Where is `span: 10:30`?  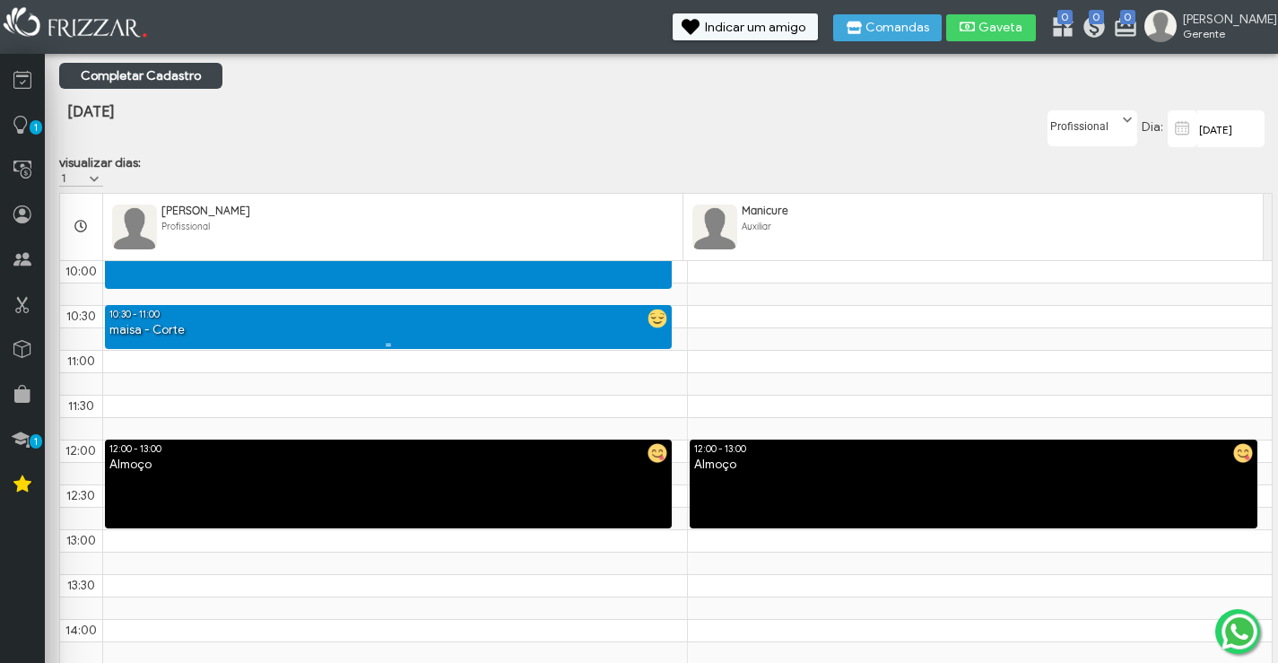 span: 10:30 is located at coordinates (81, 316).